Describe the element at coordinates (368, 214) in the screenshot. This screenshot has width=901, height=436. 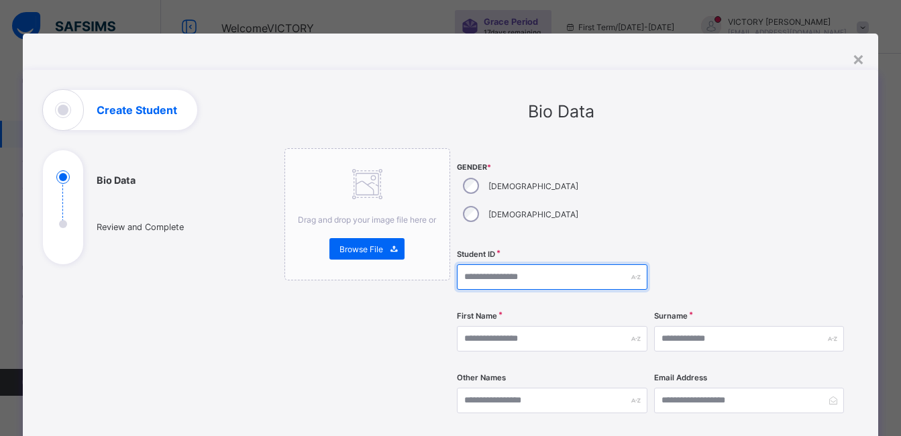
I see `div: Drag and drop your image file here orBrowse File` at that location.